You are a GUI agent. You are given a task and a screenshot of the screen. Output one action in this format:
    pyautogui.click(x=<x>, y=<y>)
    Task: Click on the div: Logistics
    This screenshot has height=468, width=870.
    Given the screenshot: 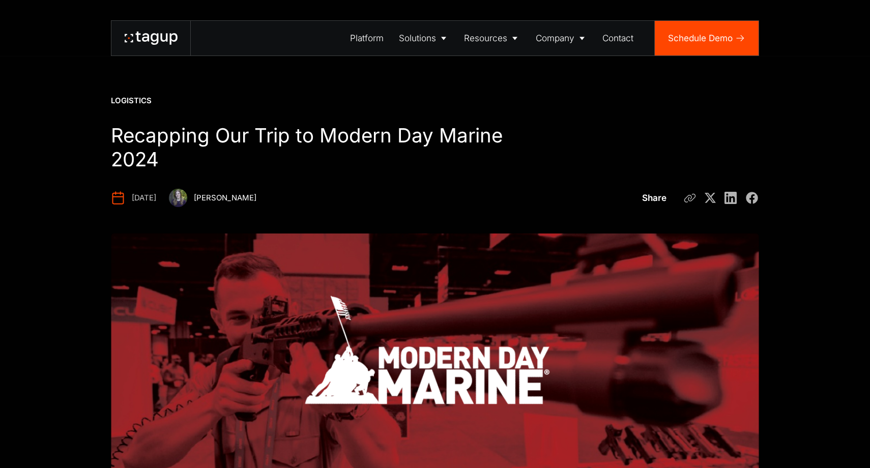 What is the action you would take?
    pyautogui.click(x=131, y=101)
    